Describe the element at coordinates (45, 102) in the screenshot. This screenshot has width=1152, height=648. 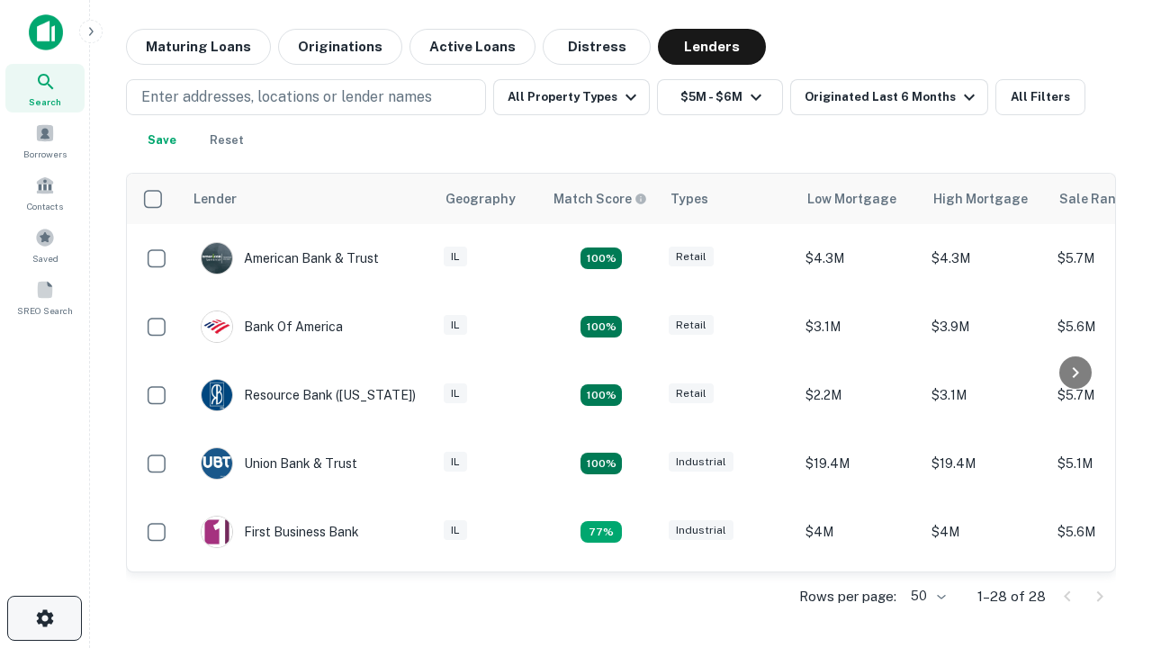
I see `span: Search` at that location.